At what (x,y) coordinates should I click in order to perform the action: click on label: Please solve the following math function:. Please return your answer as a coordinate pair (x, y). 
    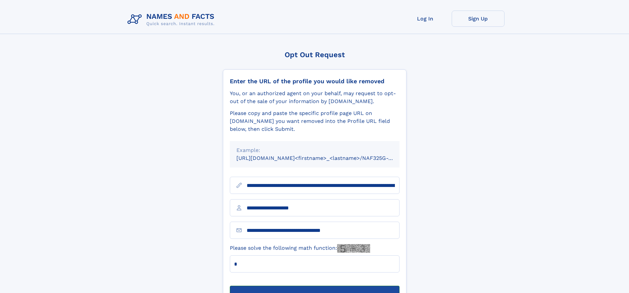
    Looking at the image, I should click on (300, 248).